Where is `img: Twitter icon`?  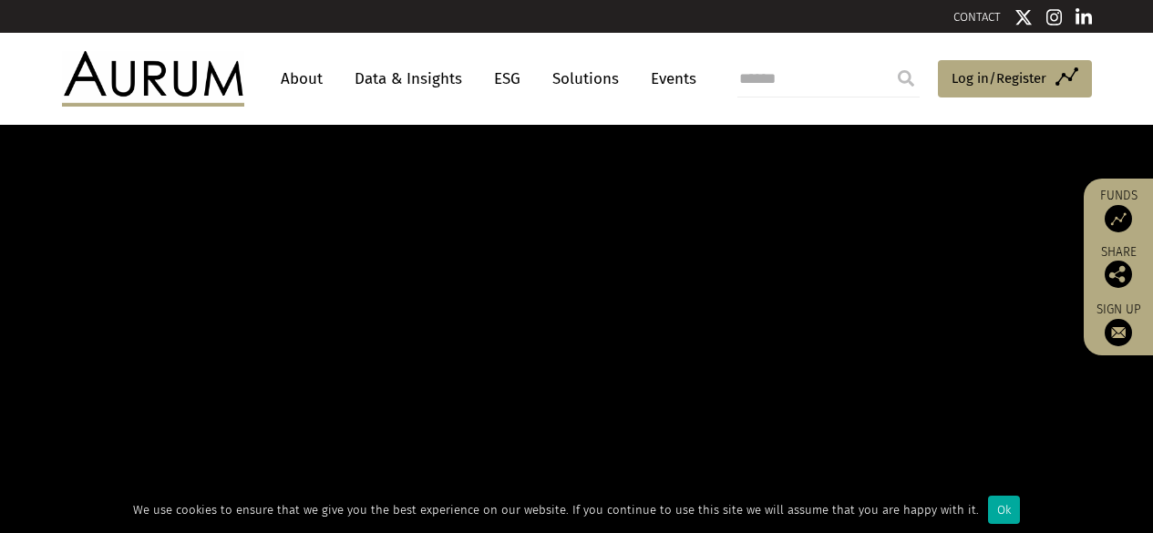 img: Twitter icon is located at coordinates (1023, 17).